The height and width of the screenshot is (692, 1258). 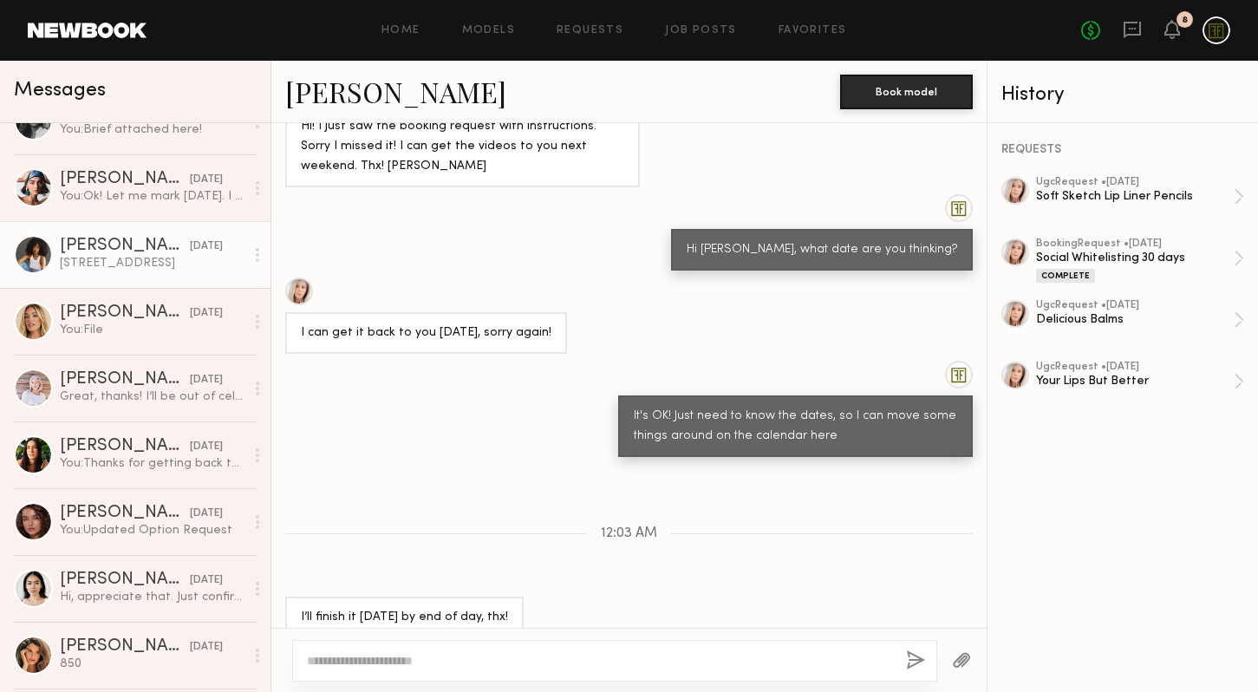 I want to click on a: Home, so click(x=400, y=30).